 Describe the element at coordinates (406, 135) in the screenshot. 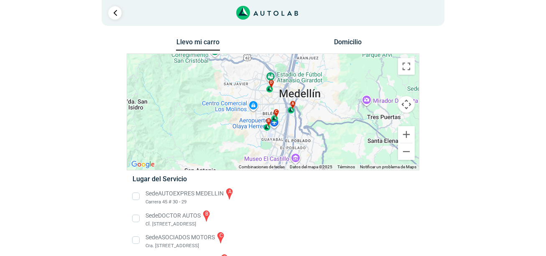

I see `button: Ampliar` at that location.